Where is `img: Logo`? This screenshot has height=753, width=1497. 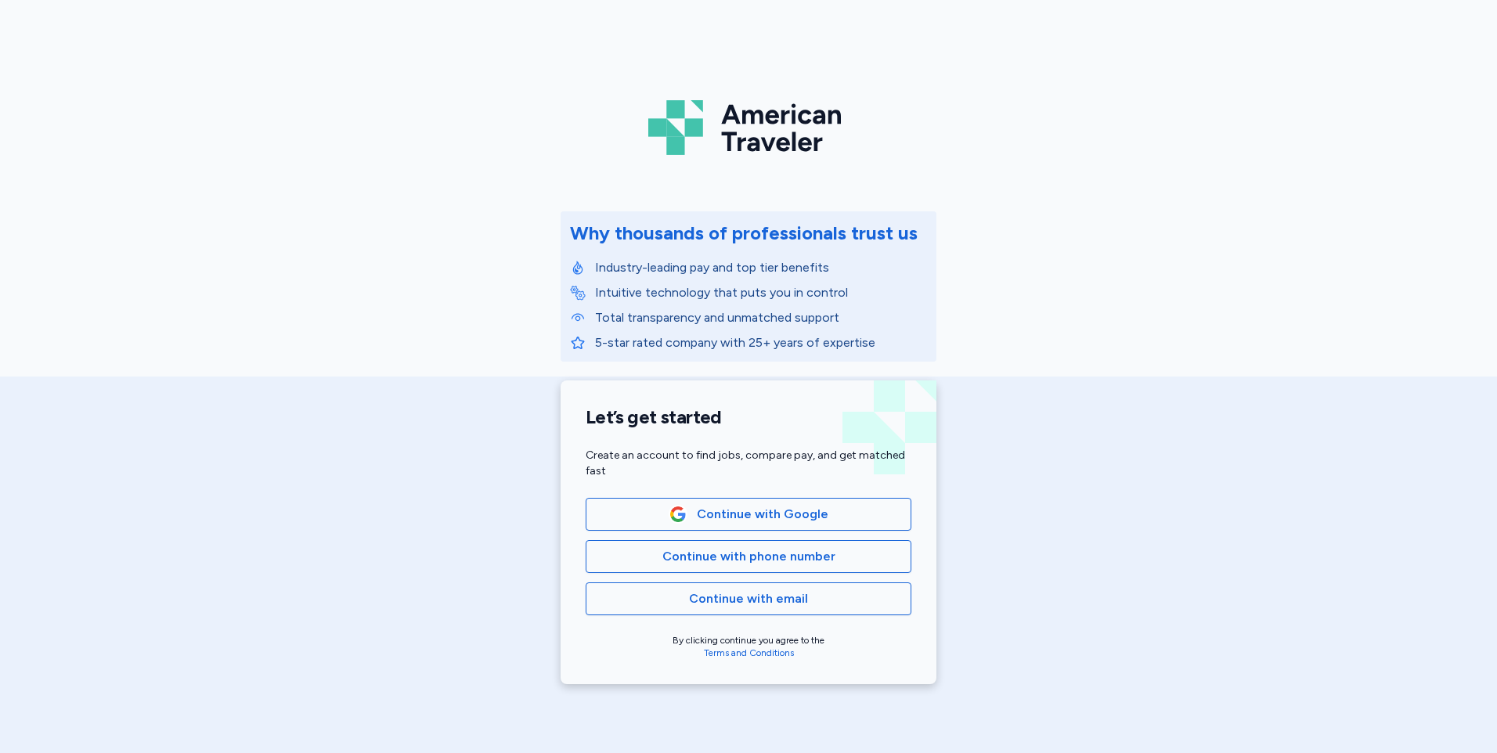 img: Logo is located at coordinates (749, 128).